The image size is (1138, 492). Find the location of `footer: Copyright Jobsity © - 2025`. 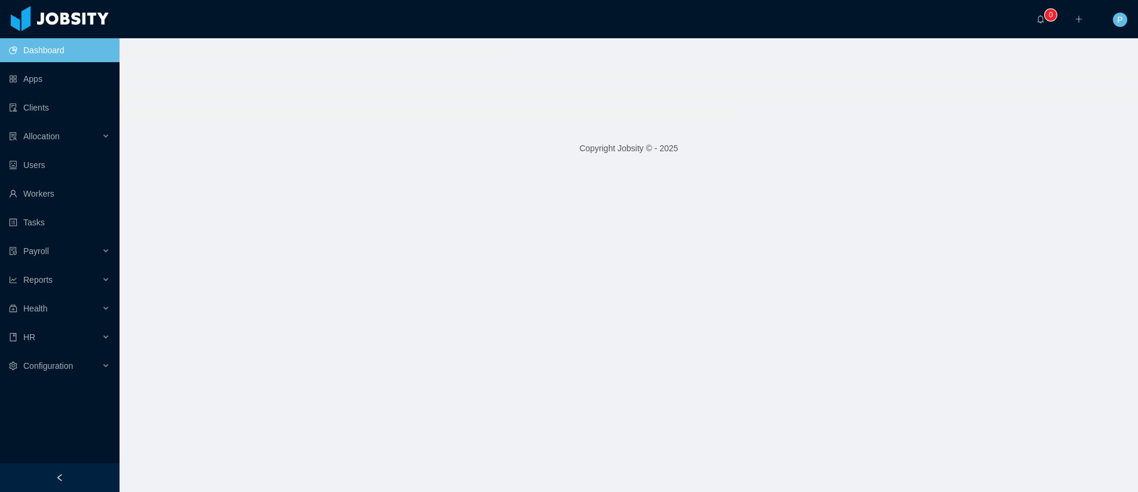

footer: Copyright Jobsity © - 2025 is located at coordinates (629, 148).